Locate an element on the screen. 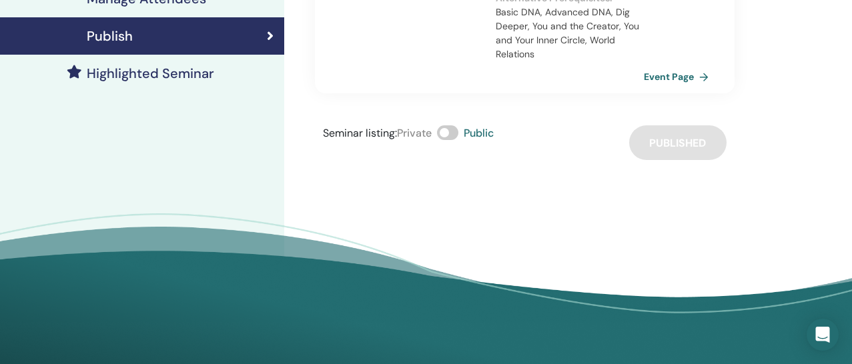 The image size is (852, 364). span: Public is located at coordinates (479, 133).